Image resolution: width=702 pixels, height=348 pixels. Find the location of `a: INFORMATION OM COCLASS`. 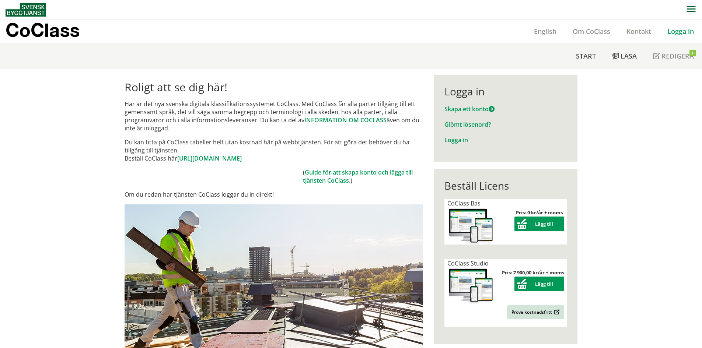

a: INFORMATION OM COCLASS is located at coordinates (345, 120).